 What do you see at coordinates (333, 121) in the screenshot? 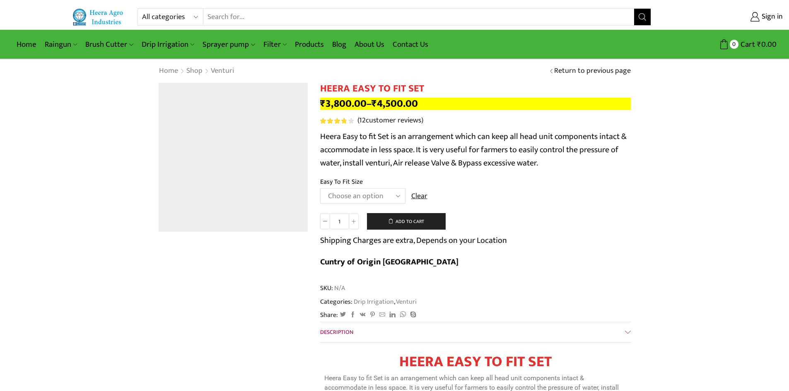
I see `span: Rated out of 5 based on customer ratings` at bounding box center [333, 121].